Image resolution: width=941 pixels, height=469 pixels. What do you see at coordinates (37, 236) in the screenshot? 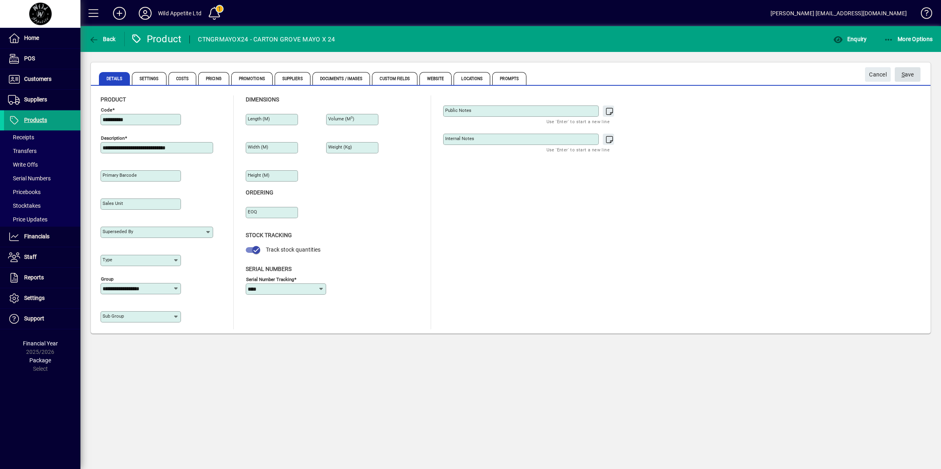
I see `span: Financials` at bounding box center [37, 236].